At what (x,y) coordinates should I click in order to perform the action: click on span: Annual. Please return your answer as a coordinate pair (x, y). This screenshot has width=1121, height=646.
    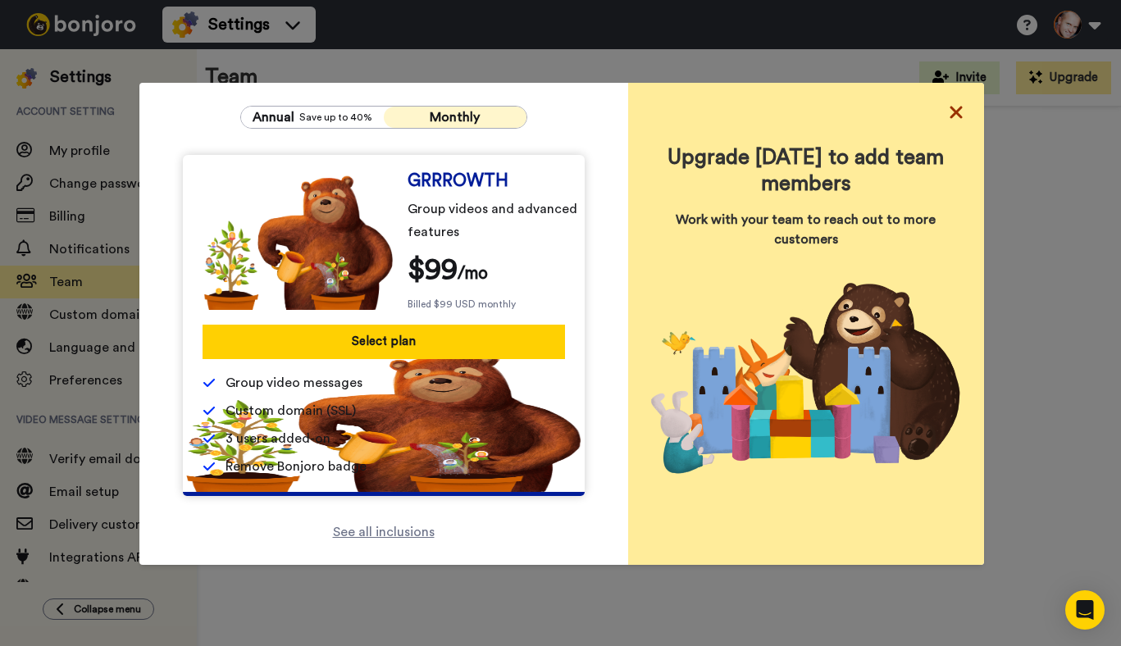
    Looking at the image, I should click on (273, 117).